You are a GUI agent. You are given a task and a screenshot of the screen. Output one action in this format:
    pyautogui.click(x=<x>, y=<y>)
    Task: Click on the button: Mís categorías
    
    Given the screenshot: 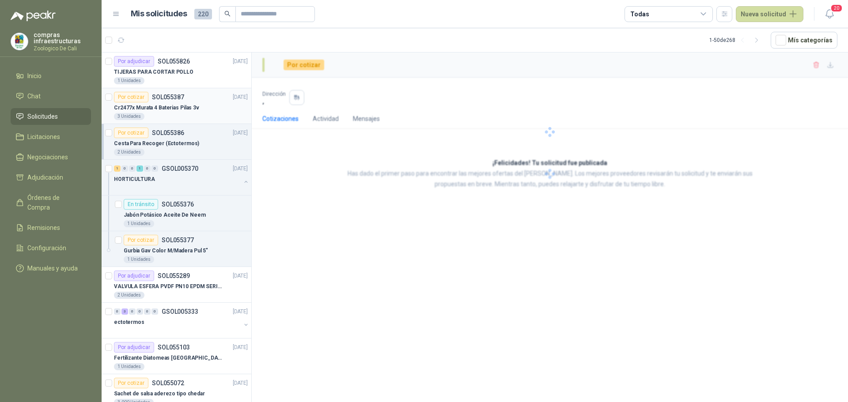 What is the action you would take?
    pyautogui.click(x=803, y=40)
    